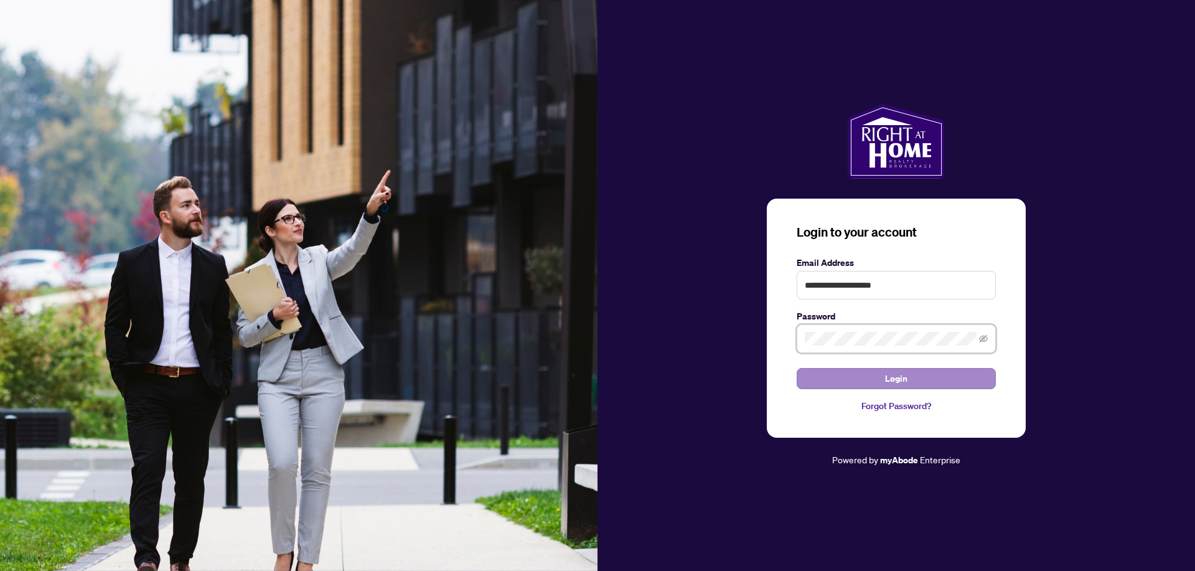 This screenshot has width=1195, height=571. I want to click on h3: Login to your account, so click(896, 232).